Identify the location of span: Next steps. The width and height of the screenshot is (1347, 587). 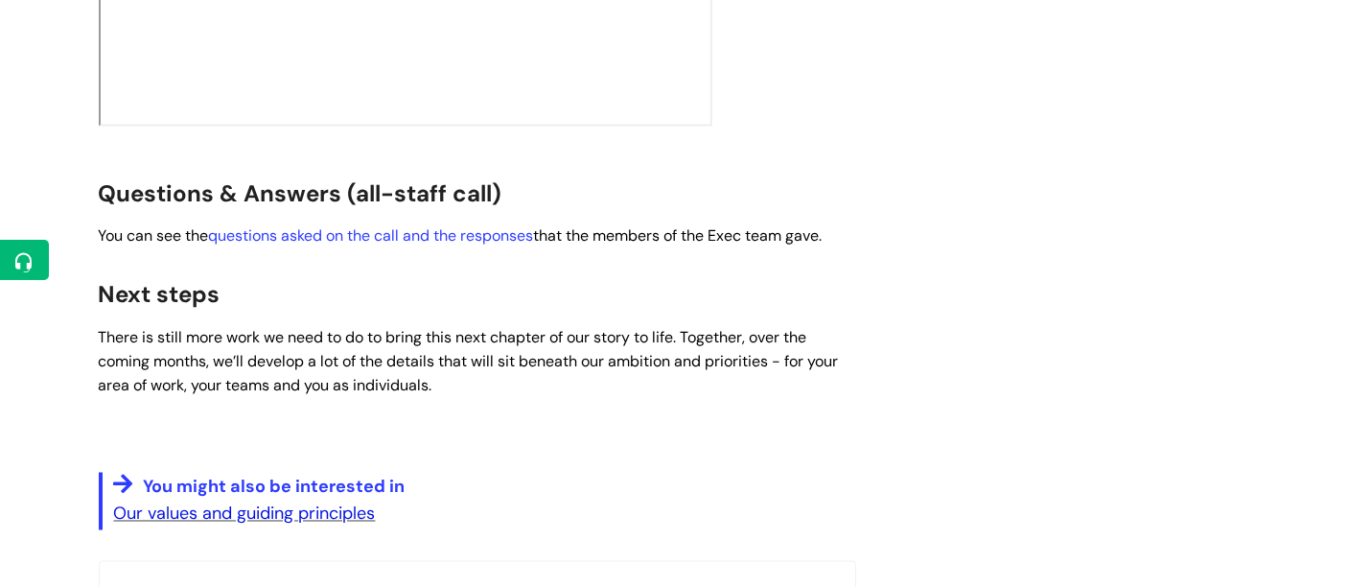
(159, 293).